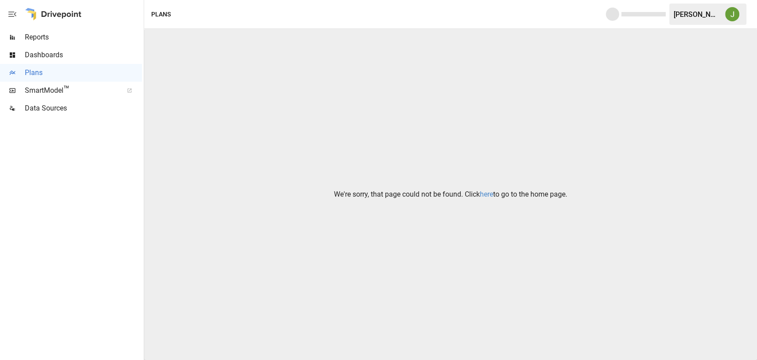 This screenshot has height=360, width=757. Describe the element at coordinates (83, 108) in the screenshot. I see `span: Data Sources` at that location.